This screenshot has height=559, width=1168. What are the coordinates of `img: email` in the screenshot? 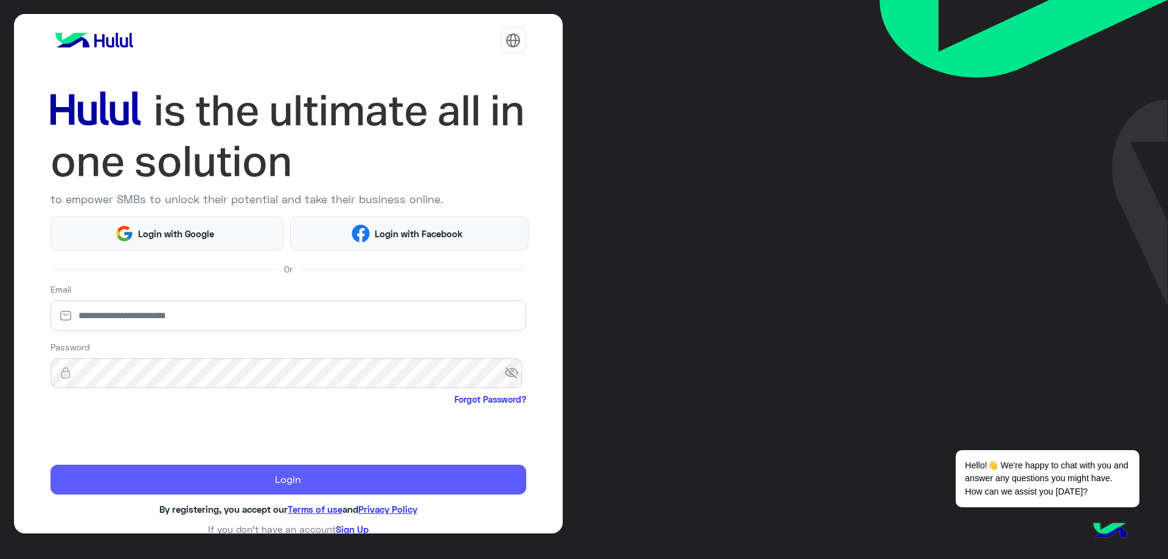 It's located at (66, 316).